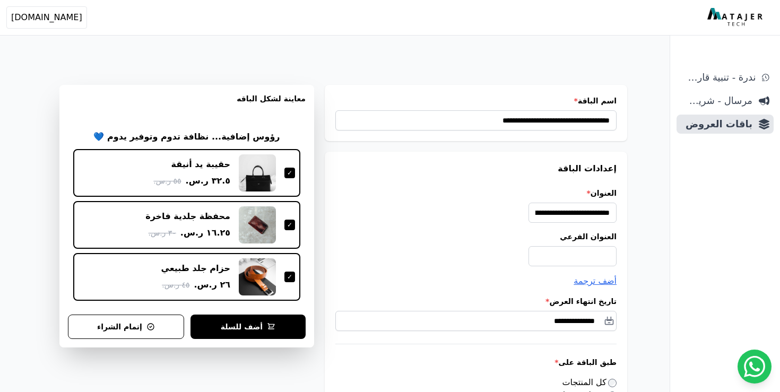 The width and height of the screenshot is (780, 392). What do you see at coordinates (595, 281) in the screenshot?
I see `button: أضف ترجمة` at bounding box center [595, 281].